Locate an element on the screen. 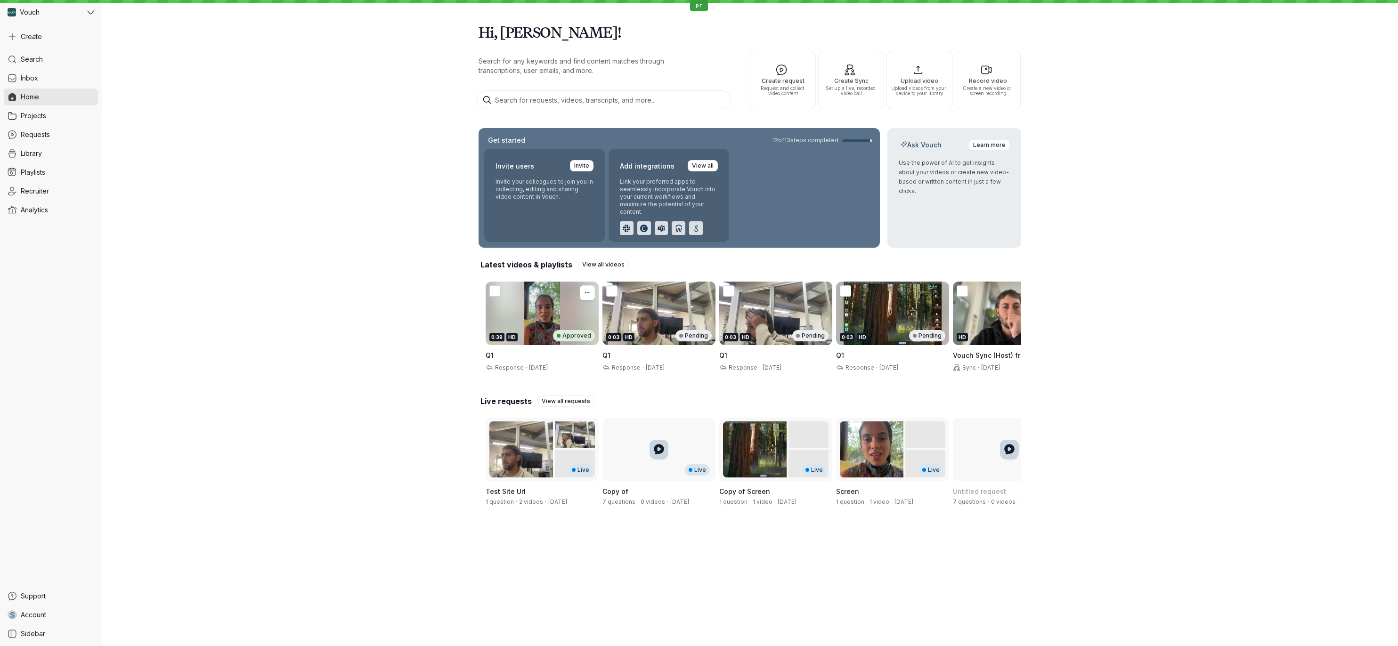 The image size is (1398, 646). h2: Add integrations is located at coordinates (647, 166).